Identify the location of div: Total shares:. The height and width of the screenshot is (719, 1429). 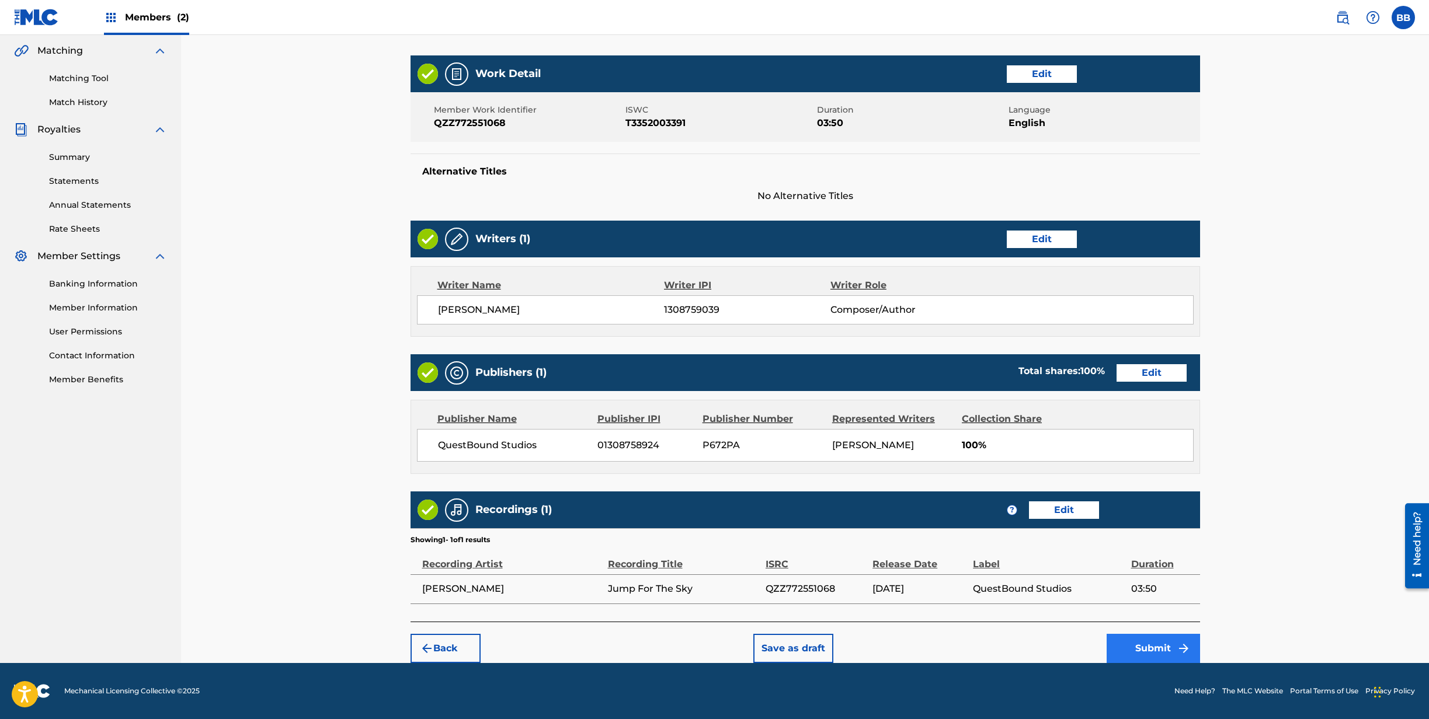
(1061, 371).